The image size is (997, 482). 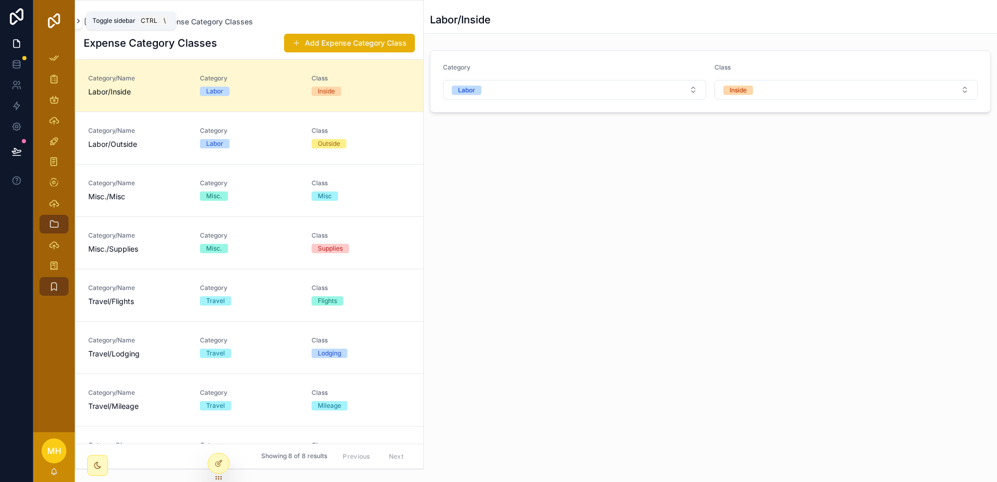 What do you see at coordinates (249, 400) in the screenshot?
I see `a: Category/NameTravel/MileageCategoryTravelClassMileage` at bounding box center [249, 400].